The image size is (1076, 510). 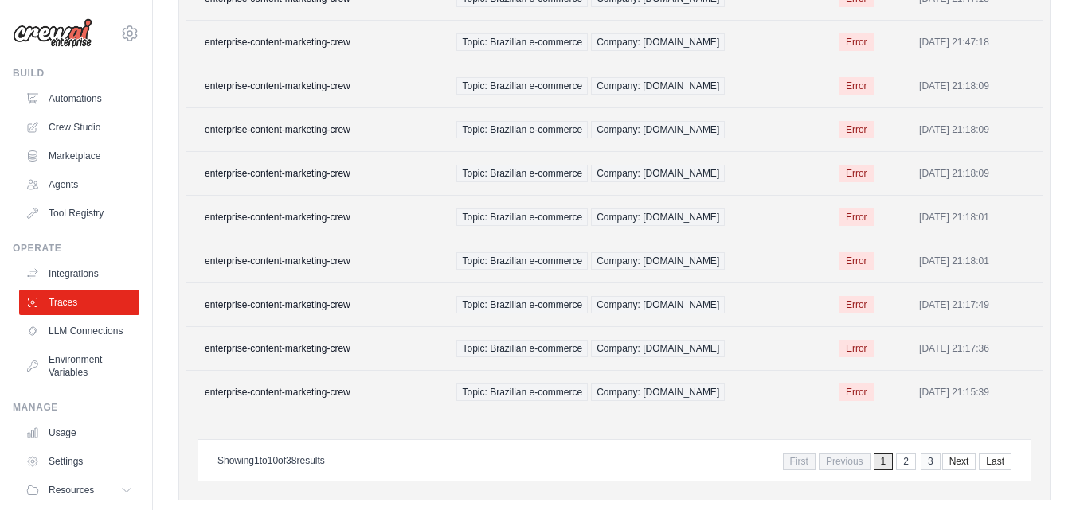 What do you see at coordinates (271, 461) in the screenshot?
I see `p: Showing to of results` at bounding box center [271, 461].